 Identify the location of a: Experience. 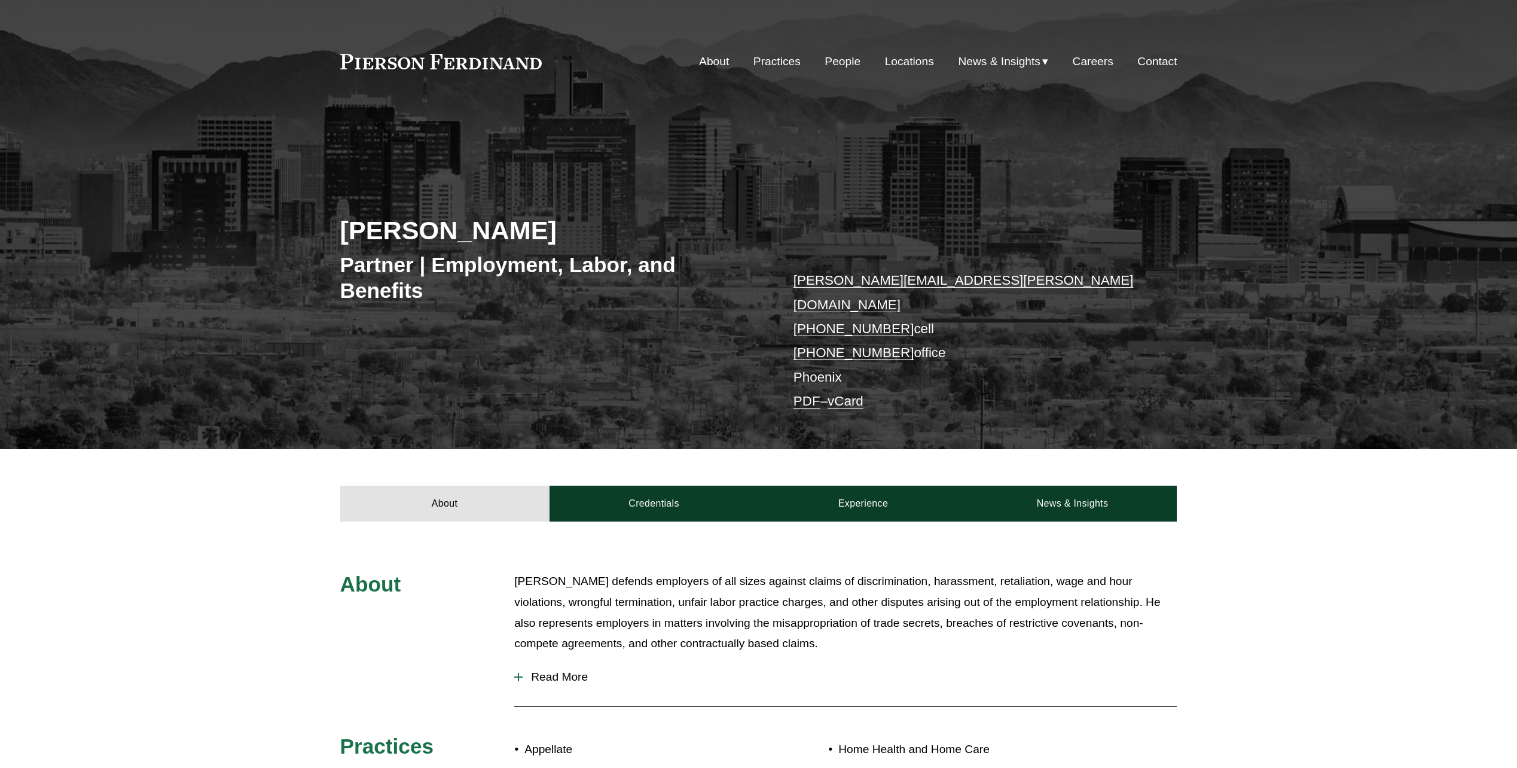
(864, 504).